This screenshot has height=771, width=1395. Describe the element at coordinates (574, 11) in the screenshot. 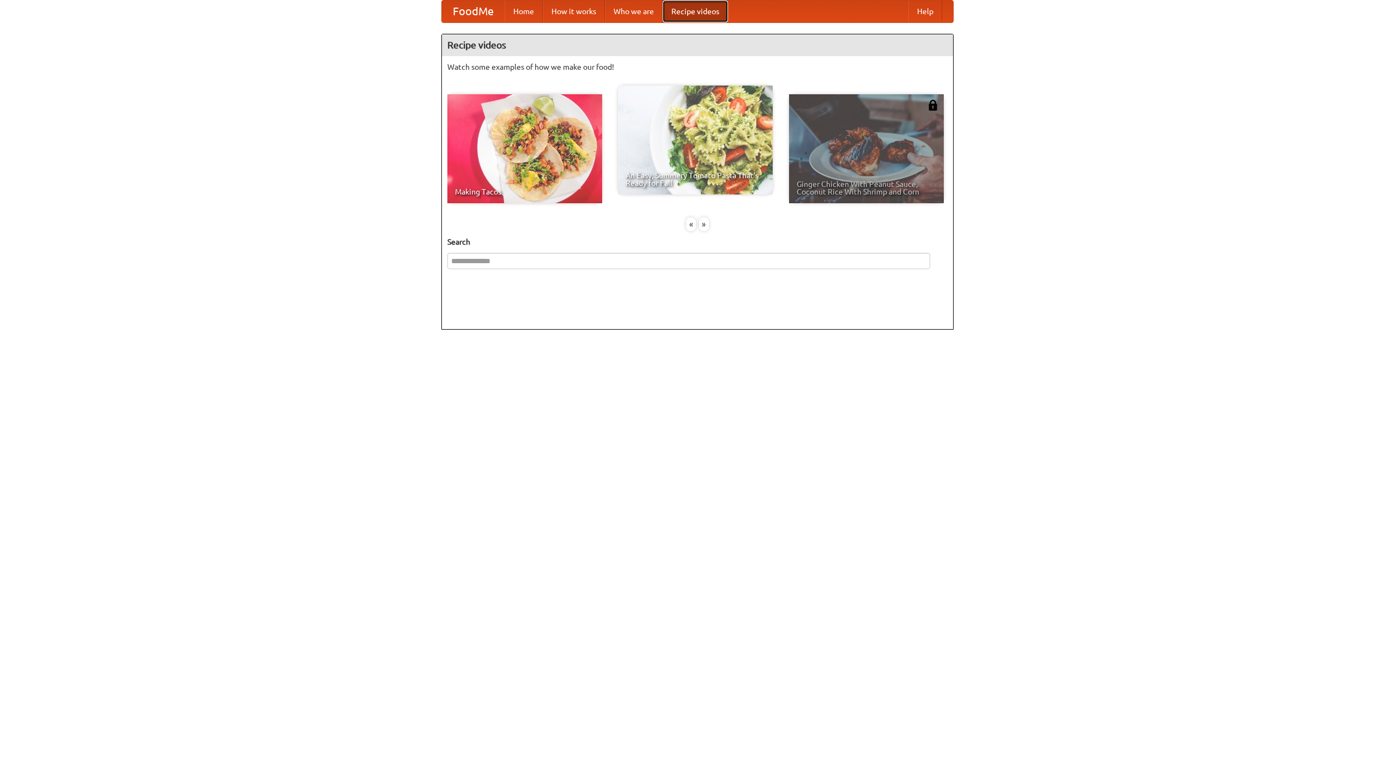

I see `a: How it works` at that location.